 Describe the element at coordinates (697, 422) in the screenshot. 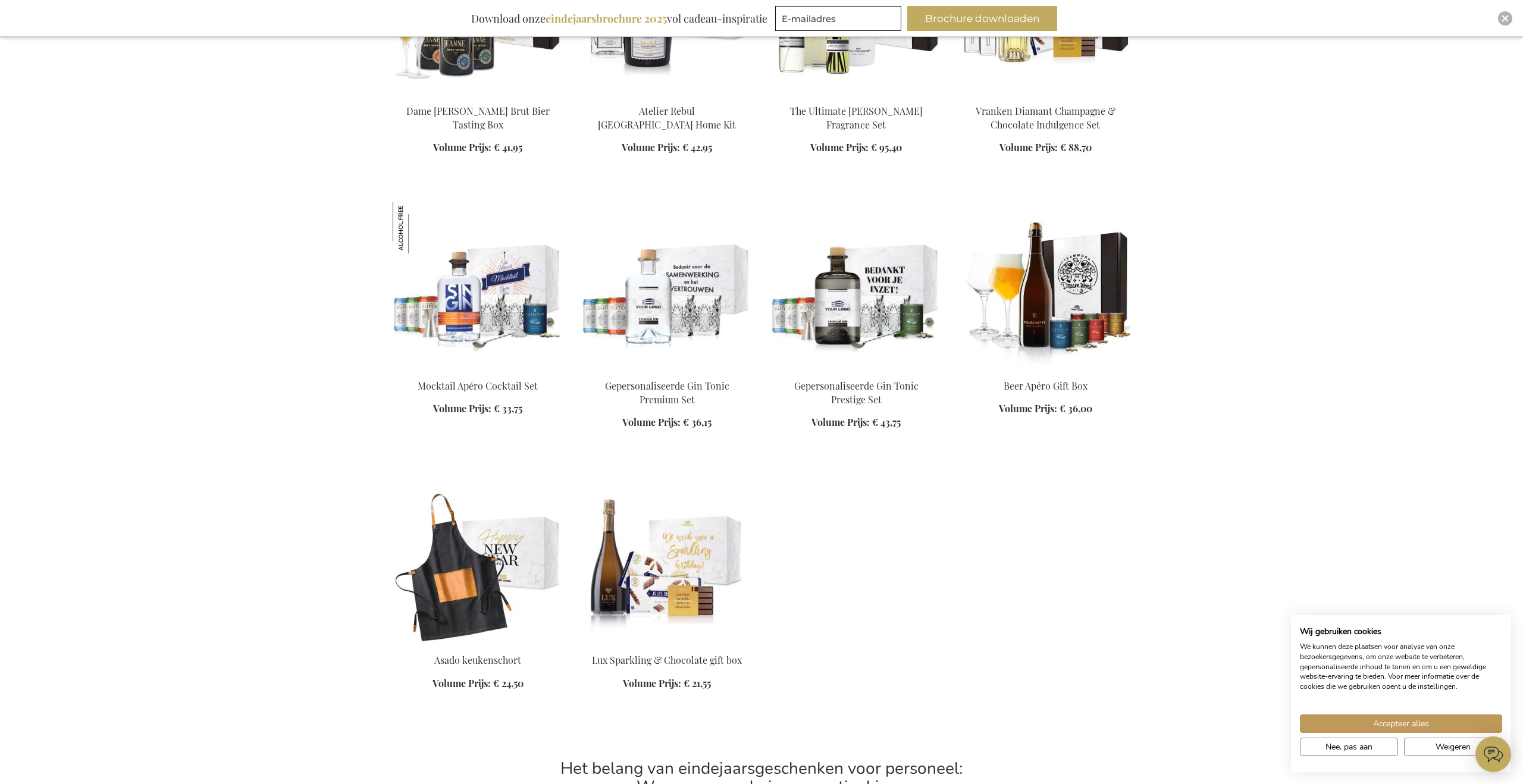

I see `span: € 36,15` at that location.